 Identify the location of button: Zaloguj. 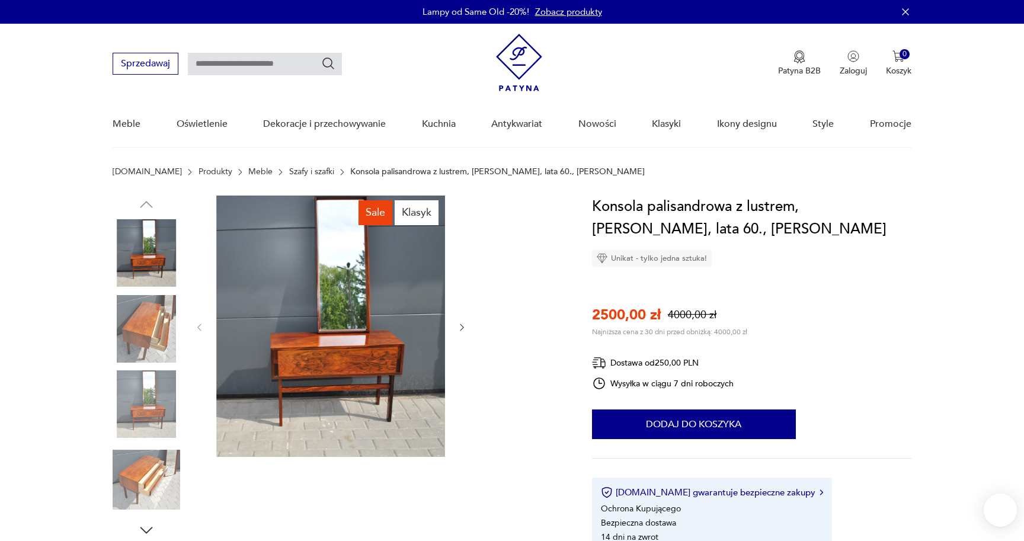
(854, 63).